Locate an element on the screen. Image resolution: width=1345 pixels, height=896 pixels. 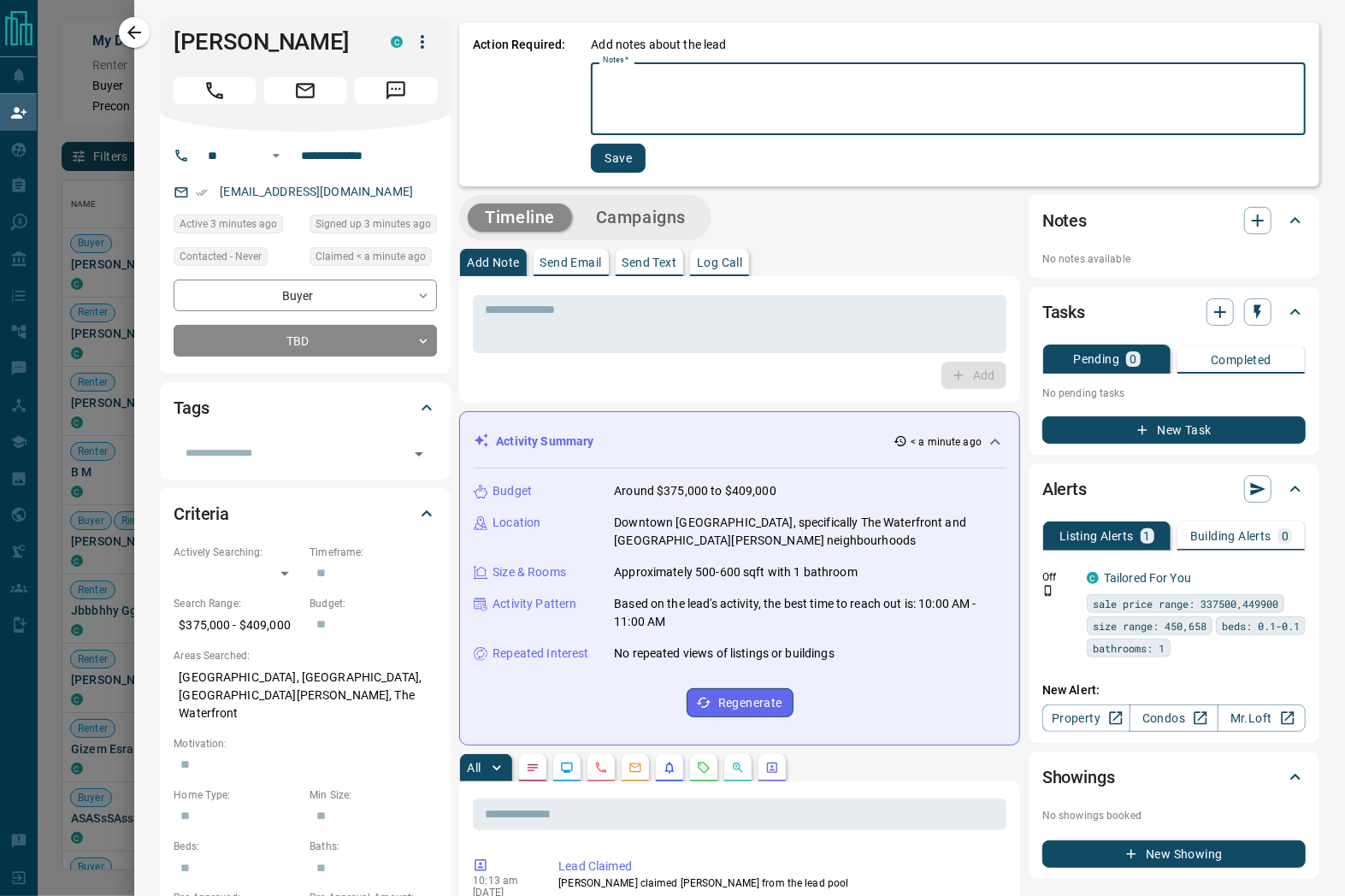
svg: Calls is located at coordinates (601, 768).